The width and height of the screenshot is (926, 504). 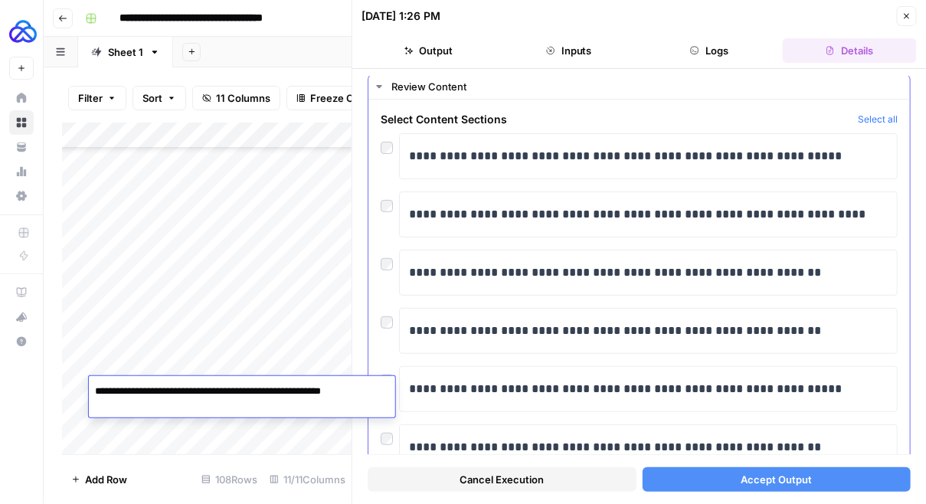 What do you see at coordinates (776, 480) in the screenshot?
I see `span: Accept Output` at bounding box center [776, 480].